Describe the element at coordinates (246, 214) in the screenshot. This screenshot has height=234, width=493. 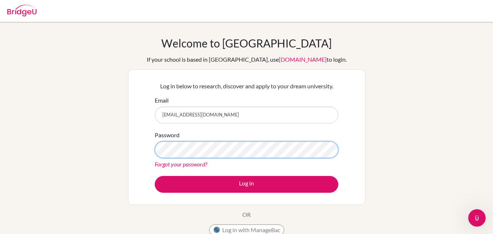
I see `p: OR` at that location.